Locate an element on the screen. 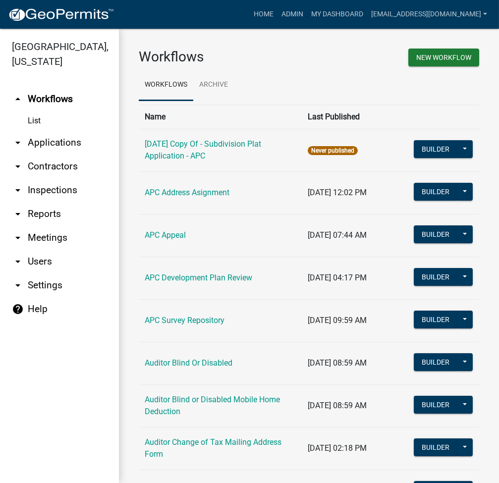 The image size is (499, 483). a: APC Survey Repository is located at coordinates (184, 320).